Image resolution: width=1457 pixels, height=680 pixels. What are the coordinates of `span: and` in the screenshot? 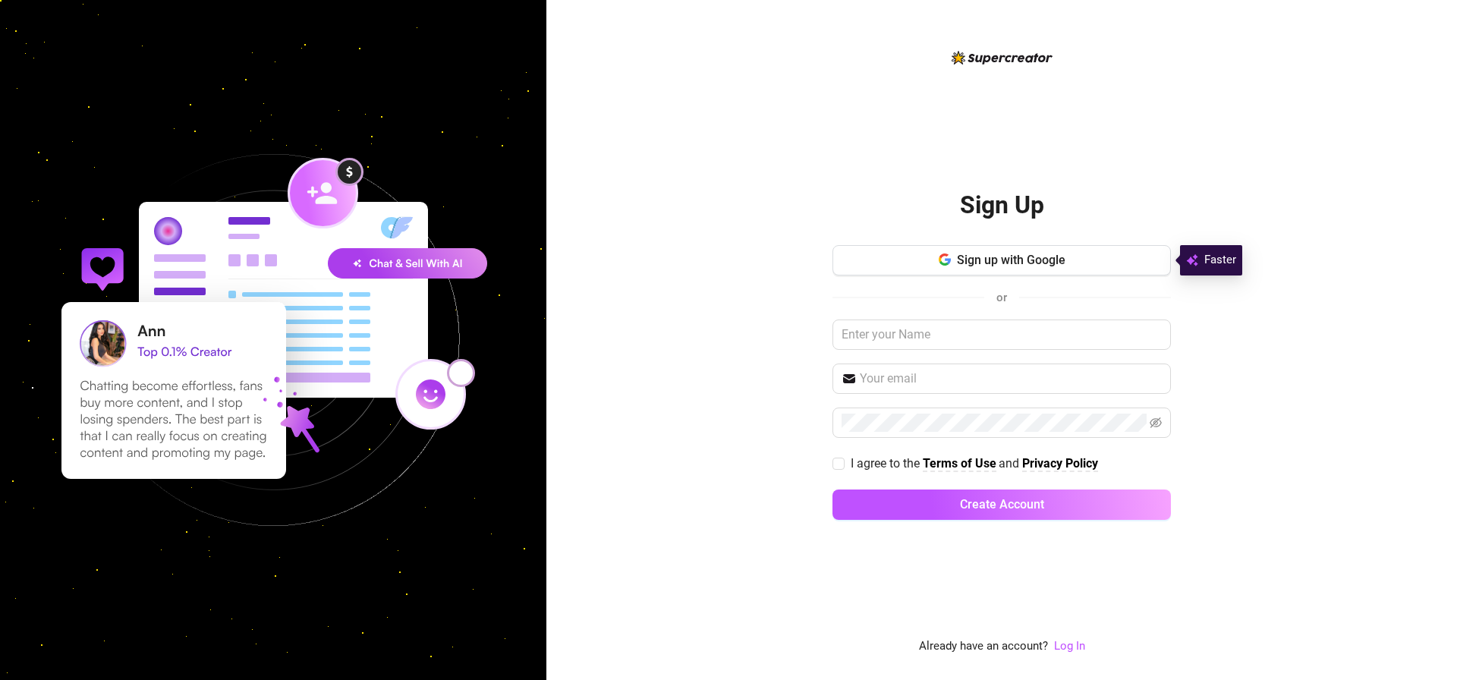 It's located at (1010, 463).